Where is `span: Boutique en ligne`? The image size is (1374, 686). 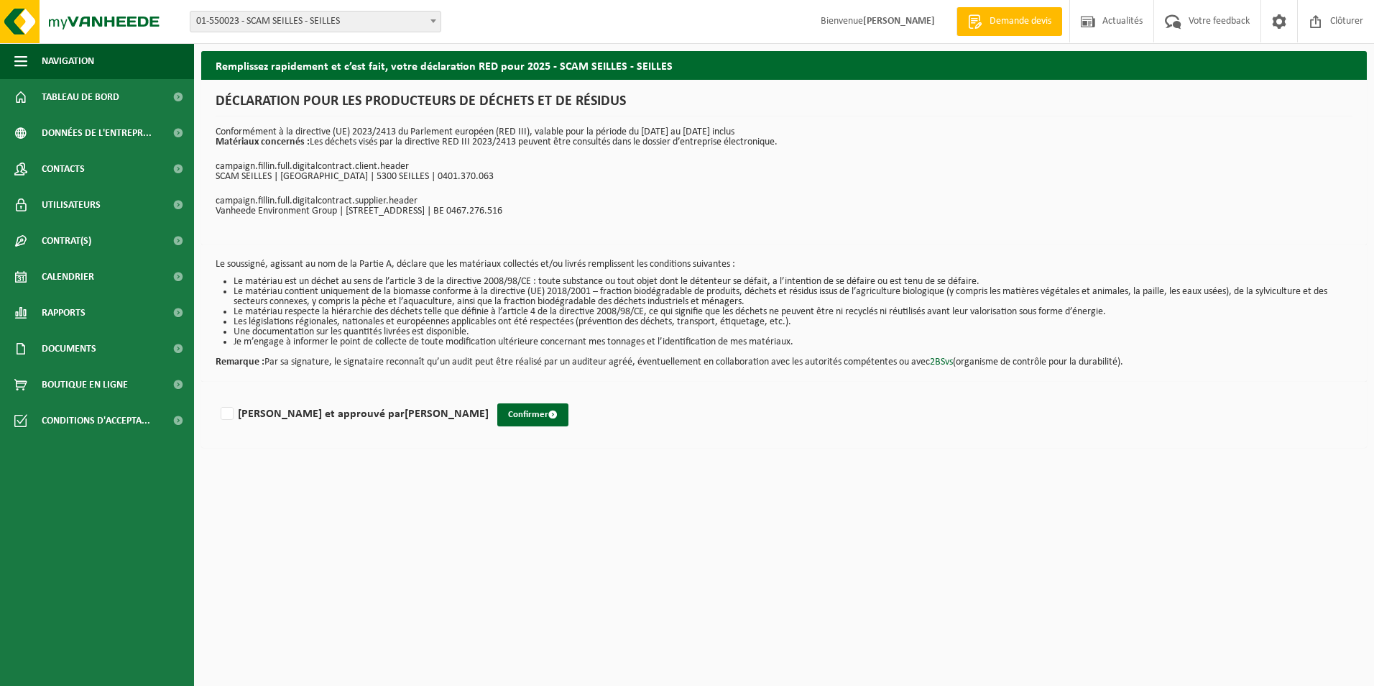 span: Boutique en ligne is located at coordinates (85, 384).